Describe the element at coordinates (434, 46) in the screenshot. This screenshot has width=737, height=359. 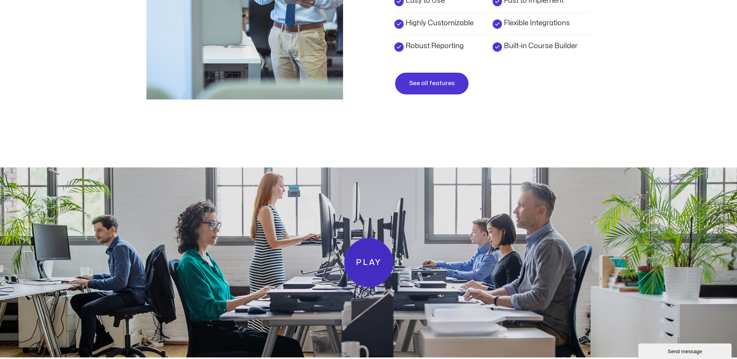
I see `span: Robust Reporting` at that location.